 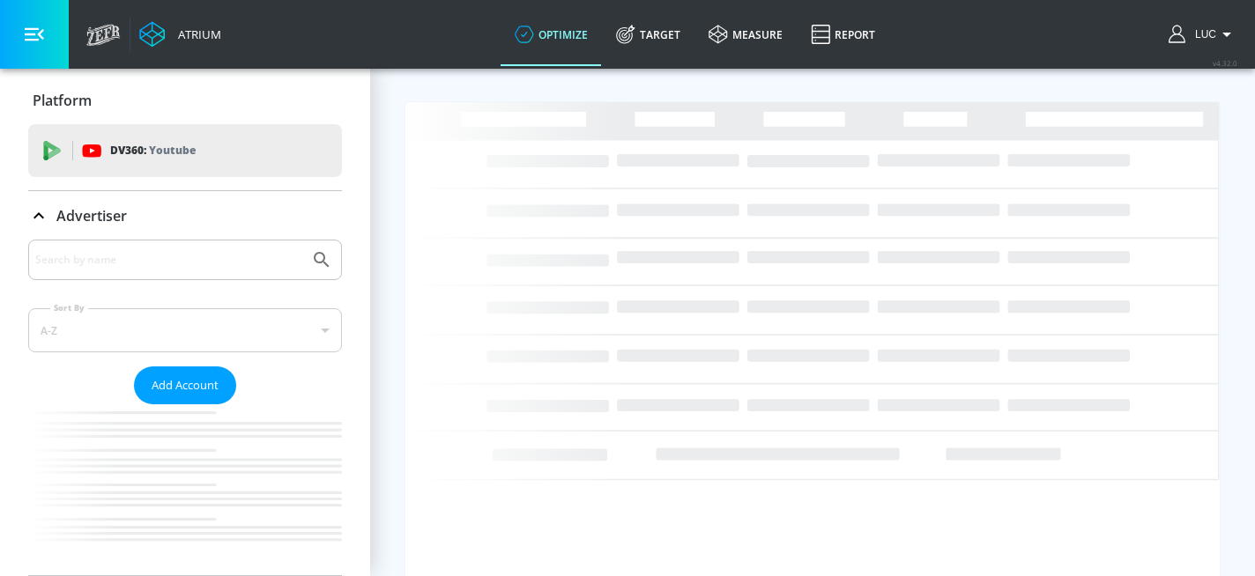 What do you see at coordinates (185, 100) in the screenshot?
I see `div: Platform` at bounding box center [185, 100].